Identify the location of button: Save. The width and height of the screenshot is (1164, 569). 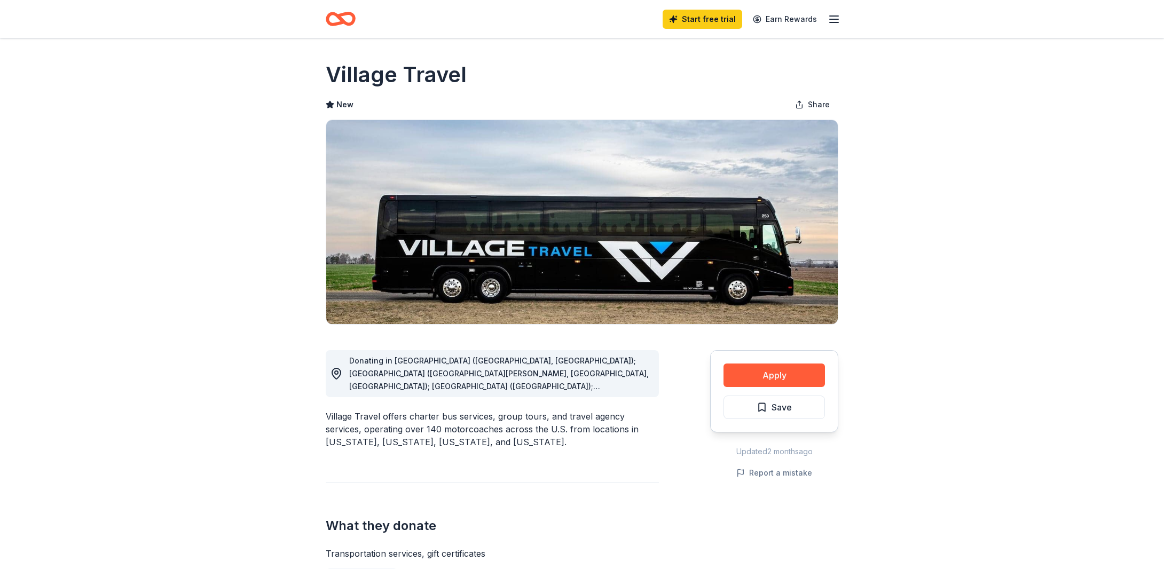
(774, 407).